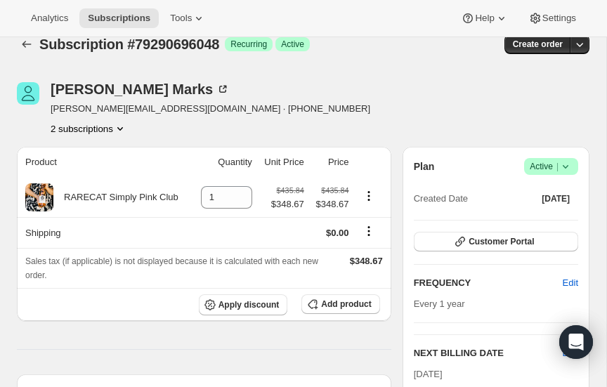 Image resolution: width=607 pixels, height=387 pixels. What do you see at coordinates (484, 18) in the screenshot?
I see `button: Help` at bounding box center [484, 18].